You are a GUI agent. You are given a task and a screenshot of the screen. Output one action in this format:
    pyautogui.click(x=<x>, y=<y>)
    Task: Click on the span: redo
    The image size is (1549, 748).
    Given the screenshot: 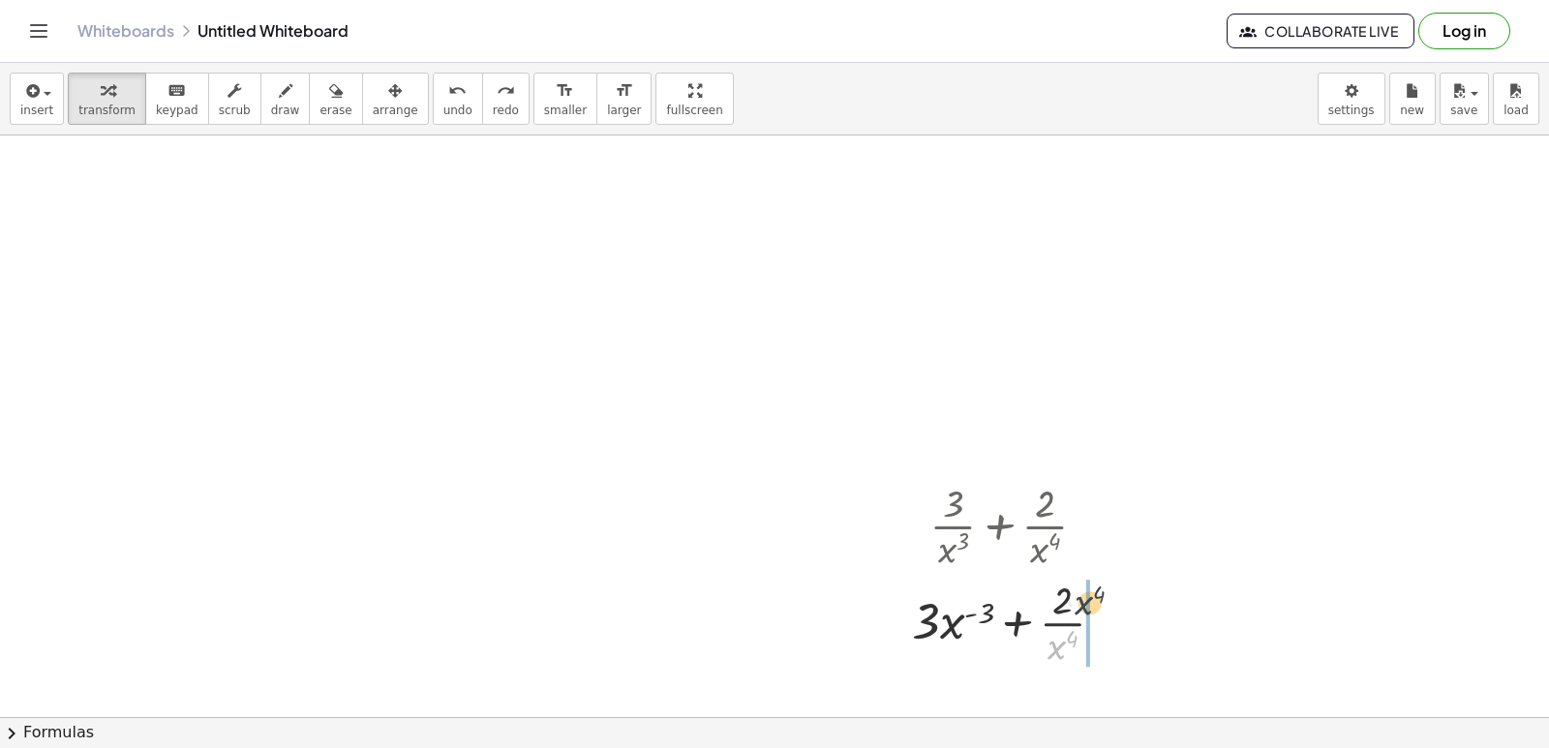 What is the action you would take?
    pyautogui.click(x=505, y=110)
    